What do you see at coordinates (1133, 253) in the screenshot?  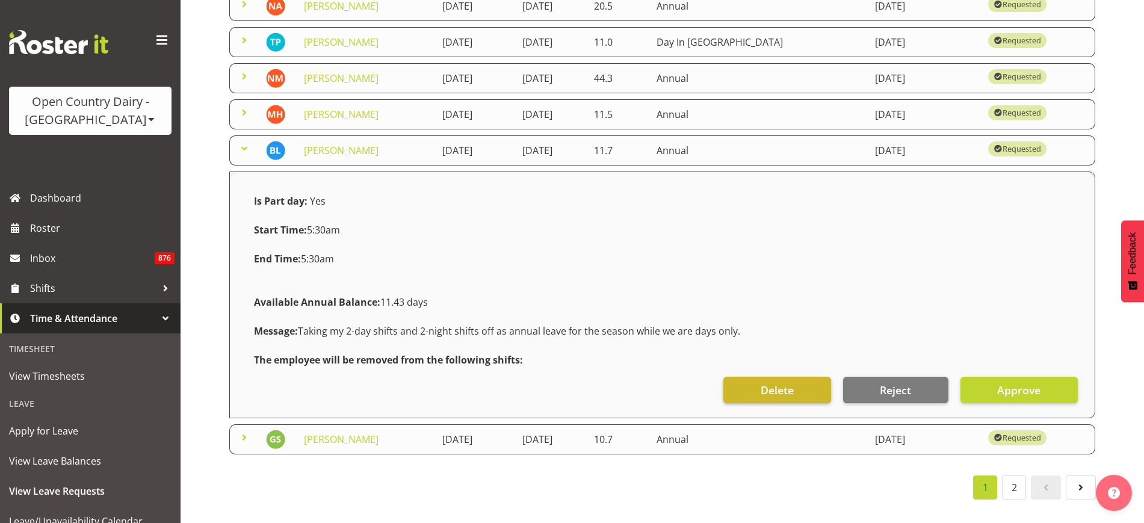 I see `span: Feedback` at bounding box center [1133, 253].